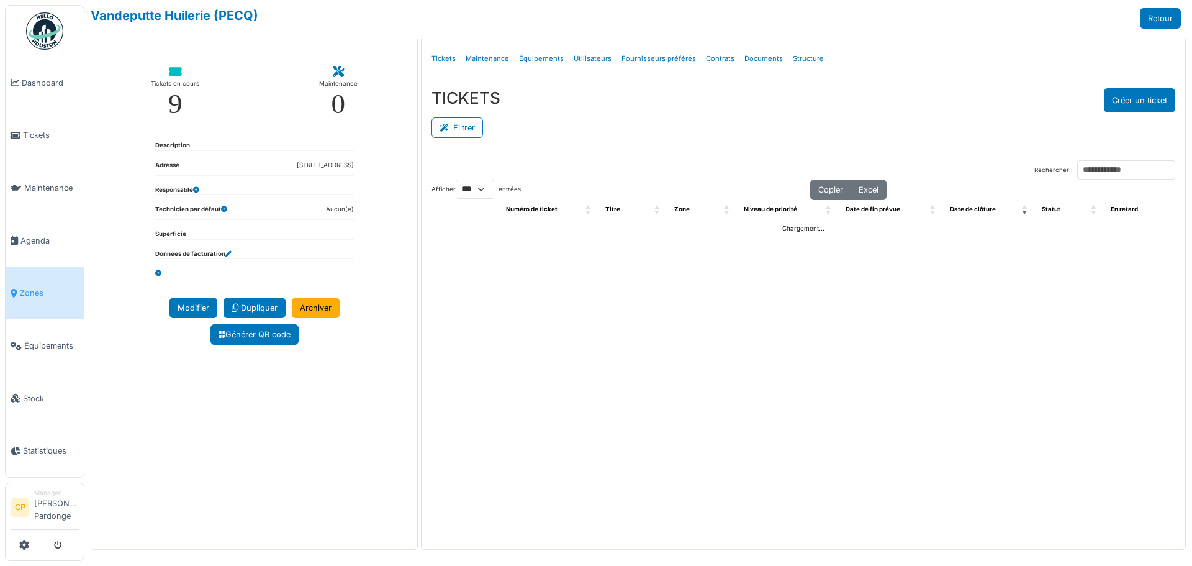 Image resolution: width=1192 pixels, height=566 pixels. What do you see at coordinates (1054, 170) in the screenshot?
I see `label: Rechercher :` at bounding box center [1054, 170].